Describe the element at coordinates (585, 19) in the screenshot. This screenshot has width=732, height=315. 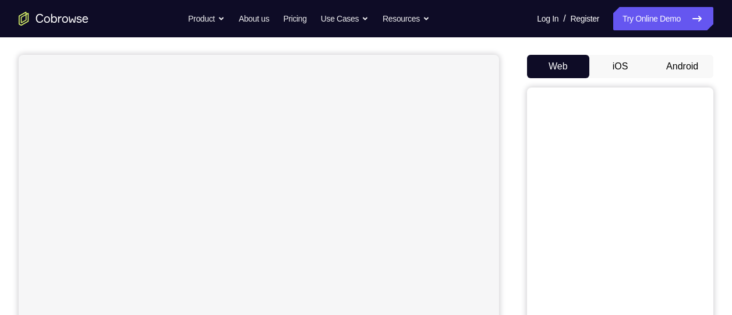
I see `a: Register` at that location.